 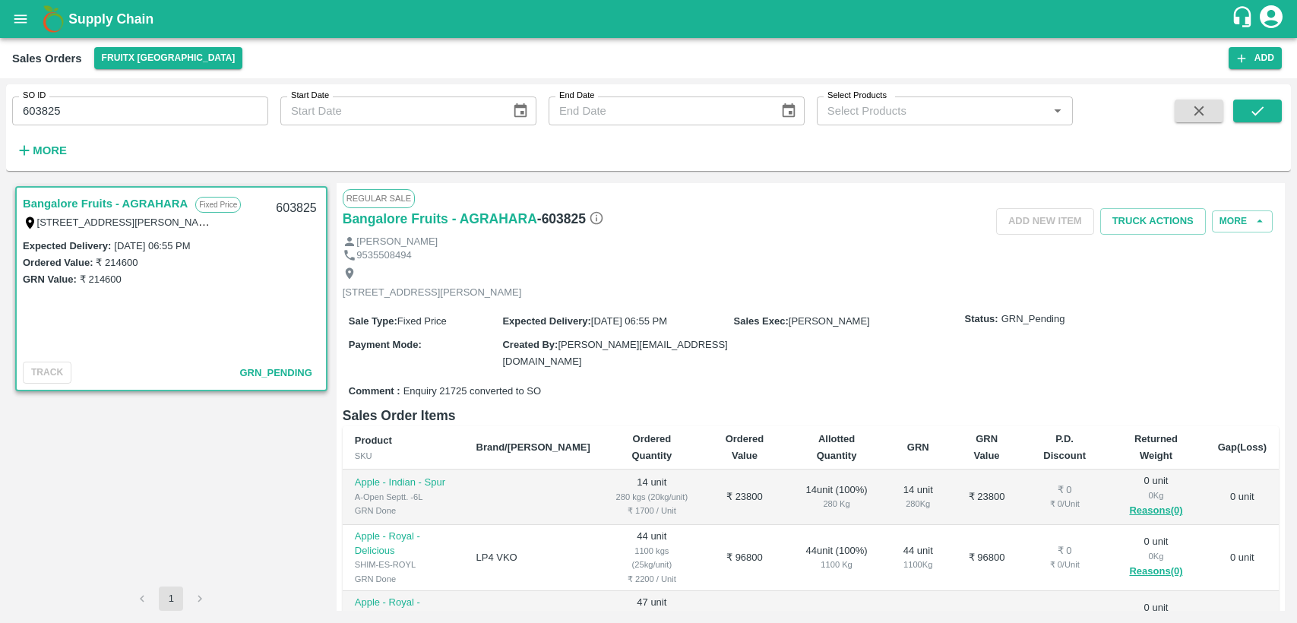 I want to click on b: P.D. Discount, so click(x=1064, y=447).